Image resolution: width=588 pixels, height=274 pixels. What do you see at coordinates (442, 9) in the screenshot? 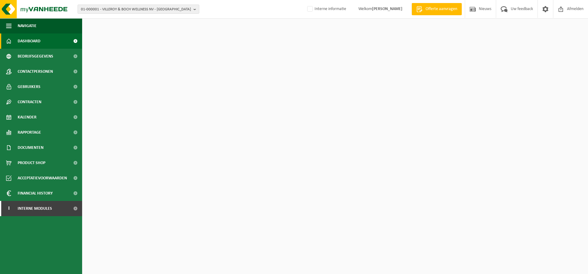
I see `span: Offerte aanvragen` at bounding box center [442, 9].